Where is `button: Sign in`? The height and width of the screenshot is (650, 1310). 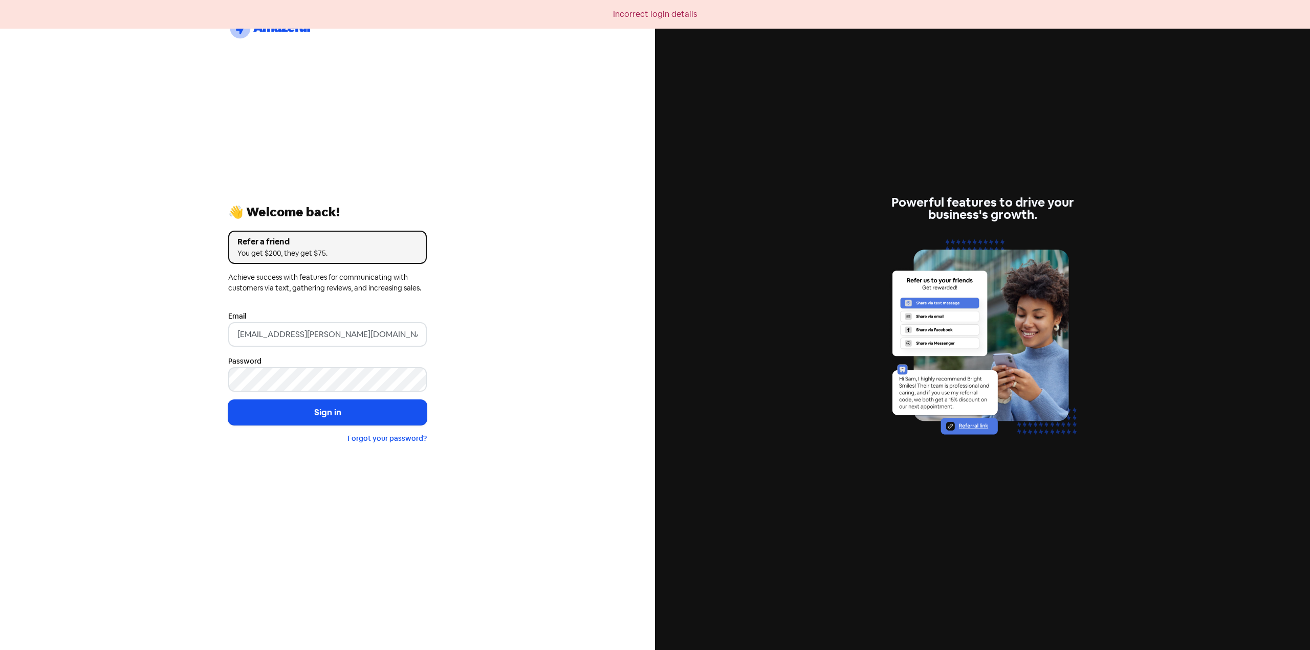
button: Sign in is located at coordinates (327, 413).